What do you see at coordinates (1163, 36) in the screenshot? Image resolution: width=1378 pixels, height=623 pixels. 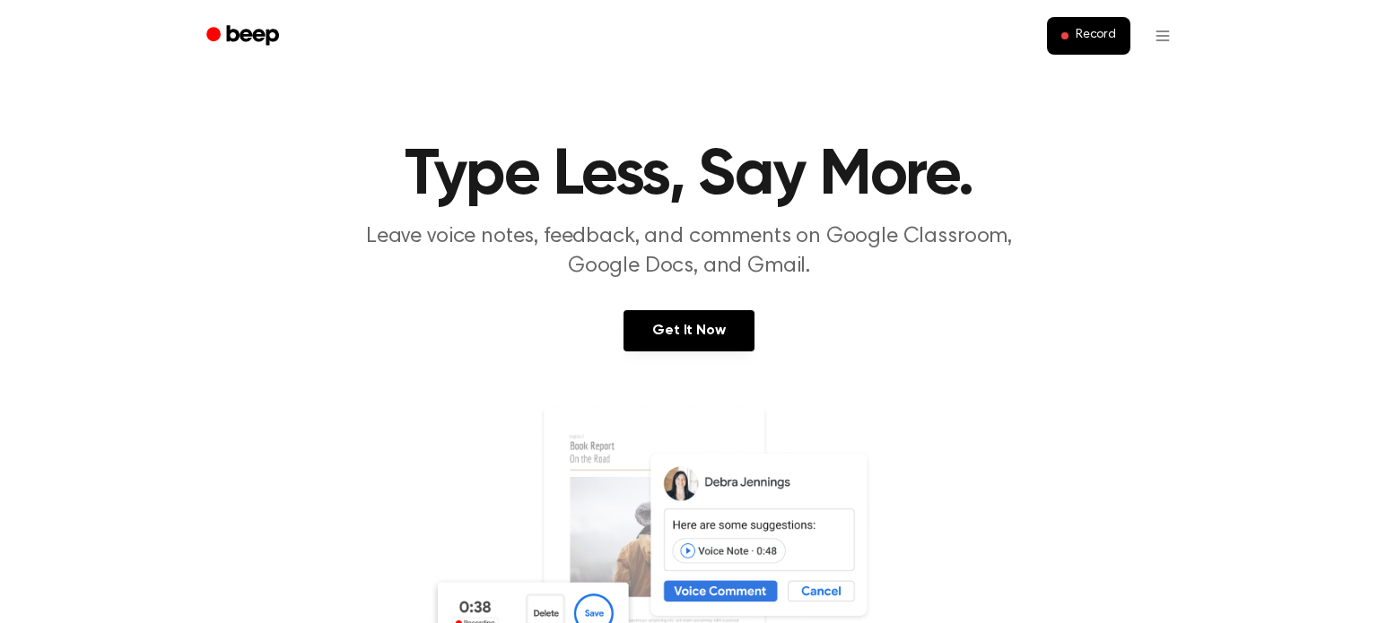 I see `button: Open menu` at bounding box center [1163, 36].